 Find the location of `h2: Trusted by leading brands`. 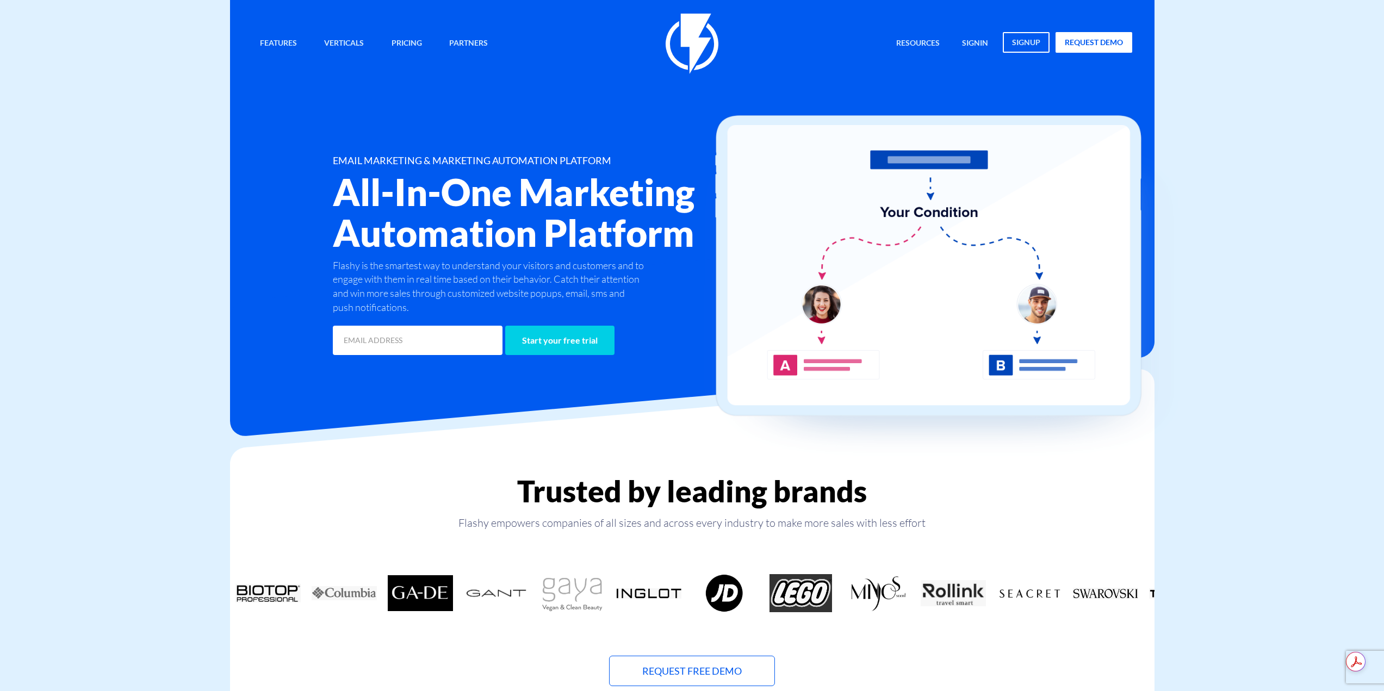

h2: Trusted by leading brands is located at coordinates (692, 491).